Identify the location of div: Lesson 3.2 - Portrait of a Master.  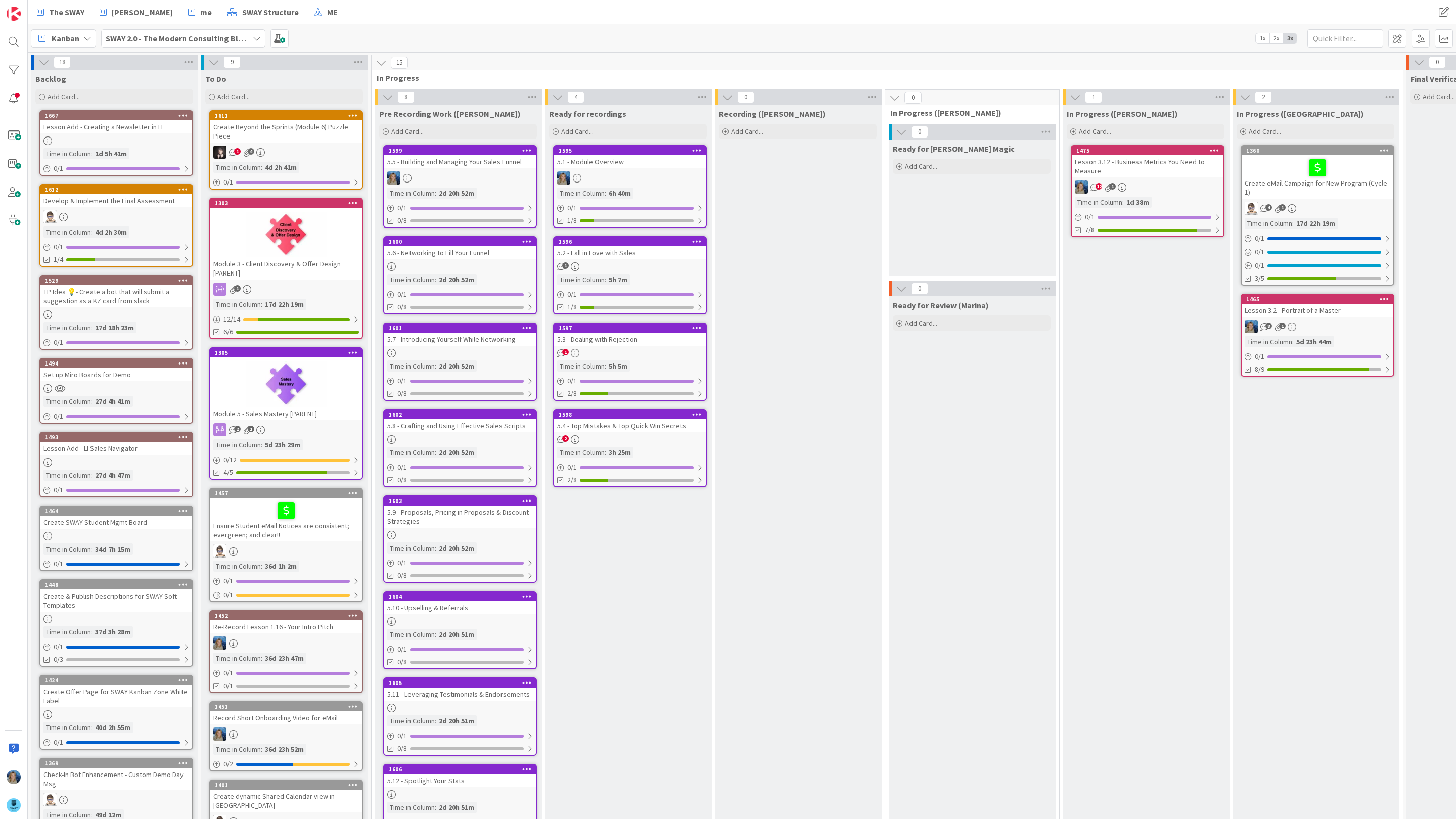
(1317, 310).